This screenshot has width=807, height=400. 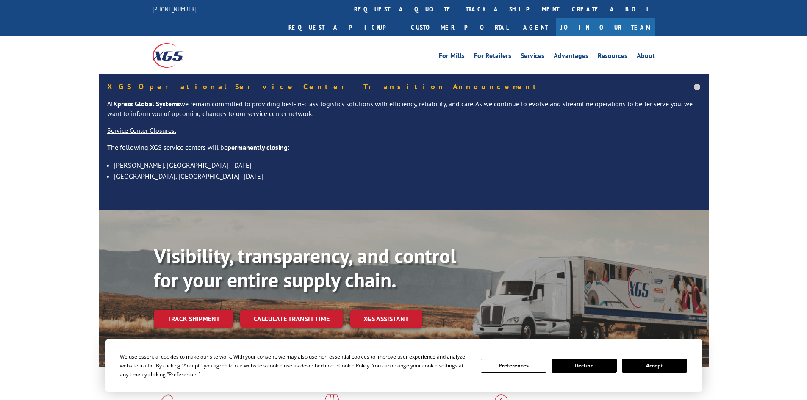 What do you see at coordinates (305, 268) in the screenshot?
I see `b: Visibility, transparency, and control for your entire supply chain.` at bounding box center [305, 268].